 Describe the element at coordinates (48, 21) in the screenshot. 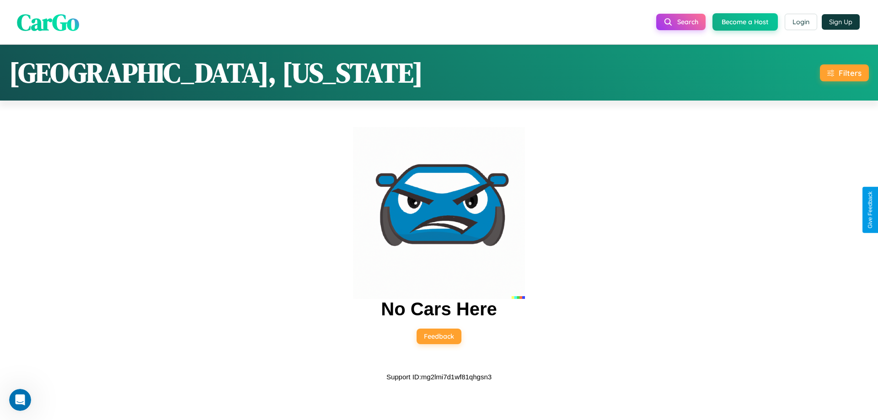

I see `span: CarGo` at that location.